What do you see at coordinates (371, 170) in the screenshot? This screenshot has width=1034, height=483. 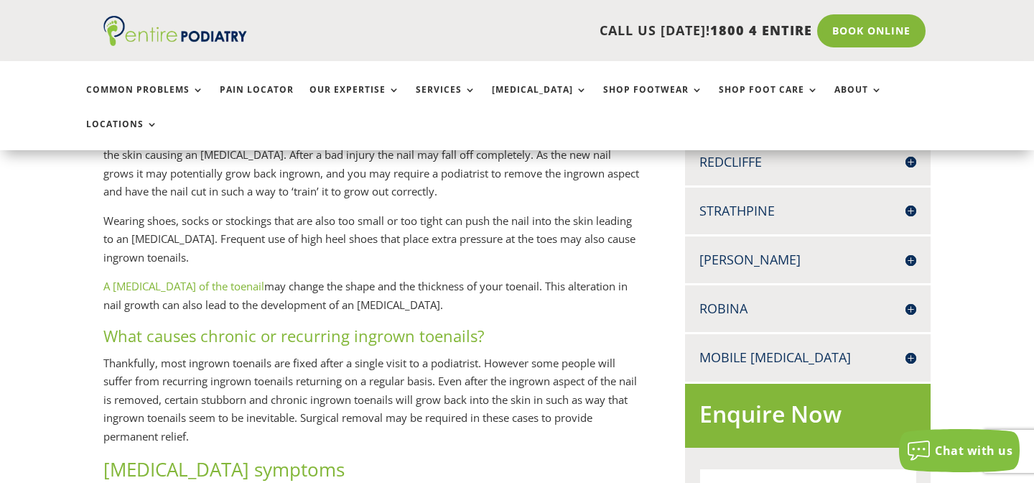 I see `p: Ingrown nails can also develop following an injury to the toenail. Stubbing your toe can push the...` at bounding box center [371, 170].